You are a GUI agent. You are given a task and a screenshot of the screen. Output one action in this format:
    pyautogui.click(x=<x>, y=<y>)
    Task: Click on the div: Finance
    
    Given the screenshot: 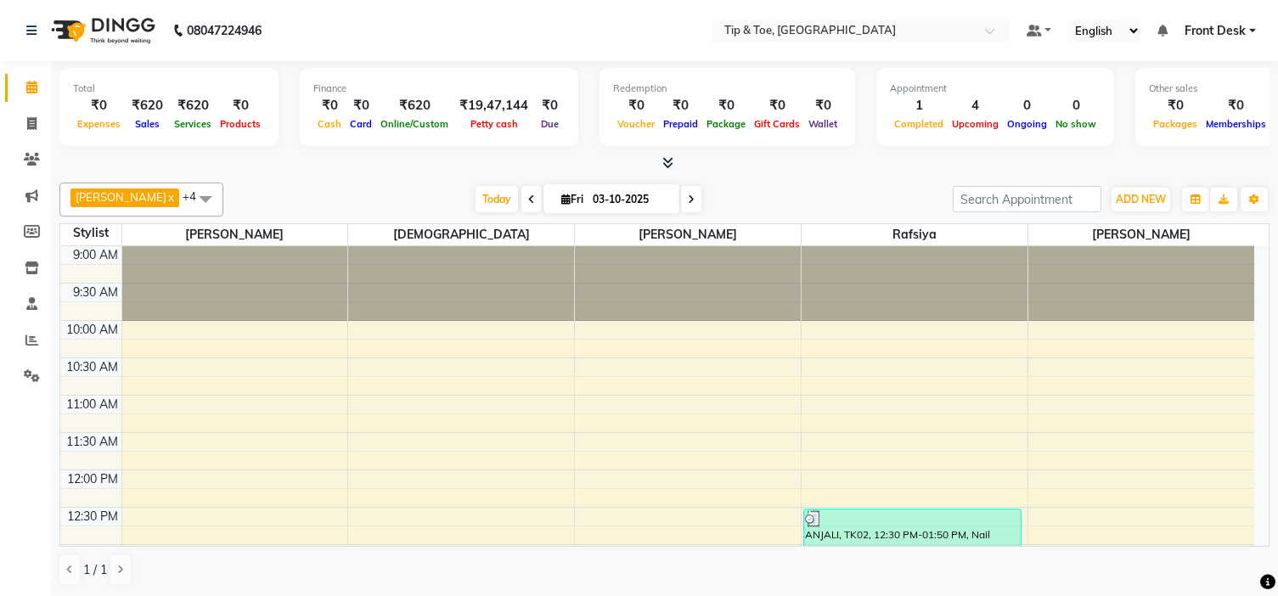 What is the action you would take?
    pyautogui.click(x=439, y=88)
    